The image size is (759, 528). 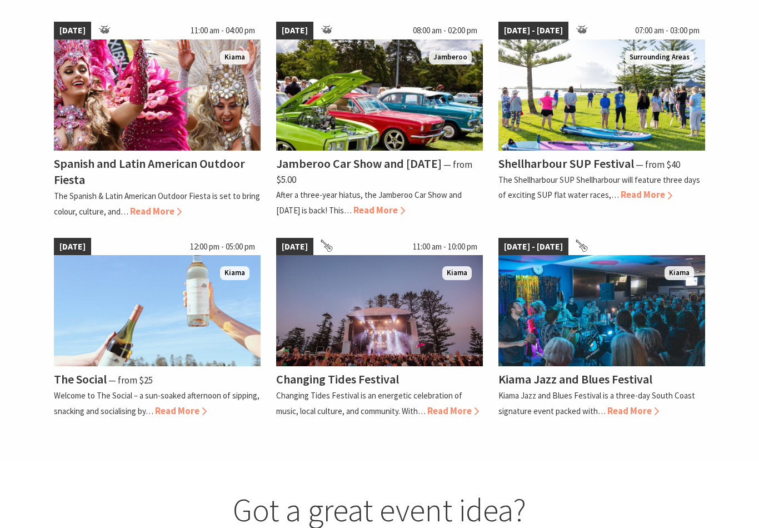 I want to click on span: 07:00 am - 03:00 pm, so click(x=668, y=31).